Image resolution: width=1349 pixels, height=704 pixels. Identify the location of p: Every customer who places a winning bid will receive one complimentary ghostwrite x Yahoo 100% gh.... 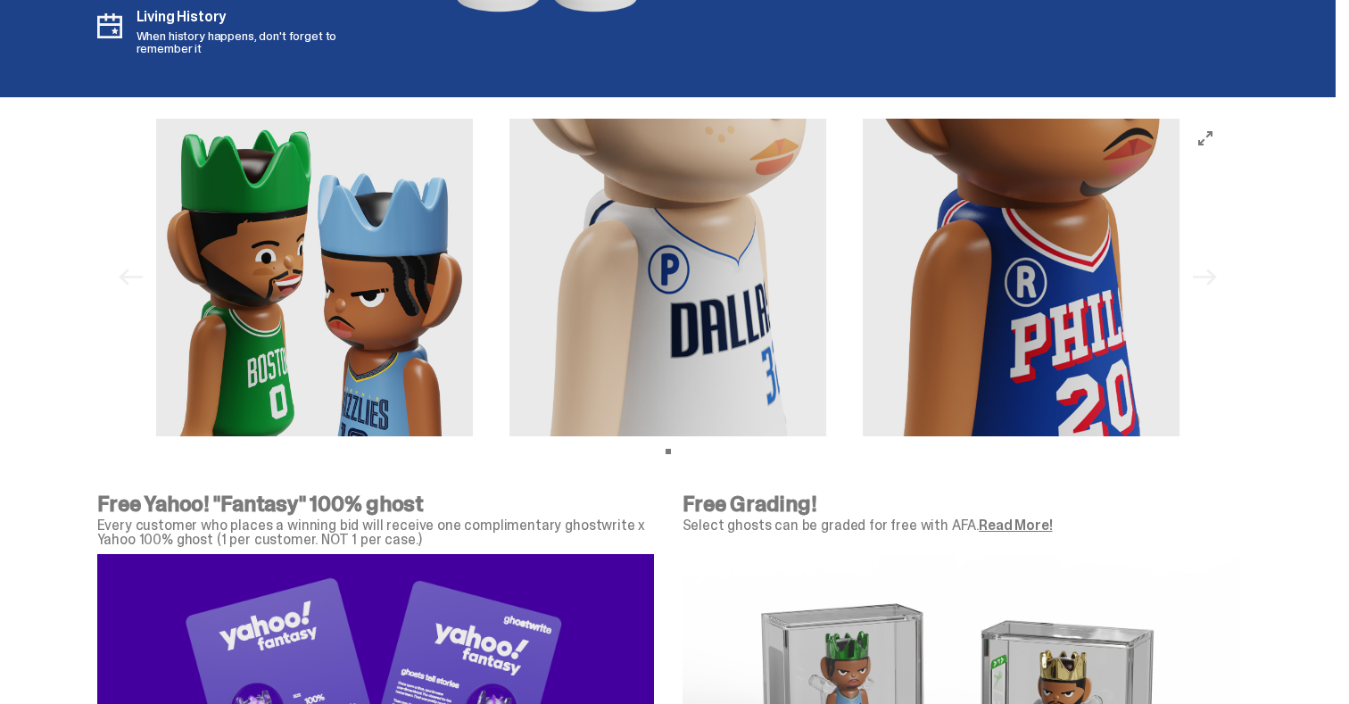
(375, 532).